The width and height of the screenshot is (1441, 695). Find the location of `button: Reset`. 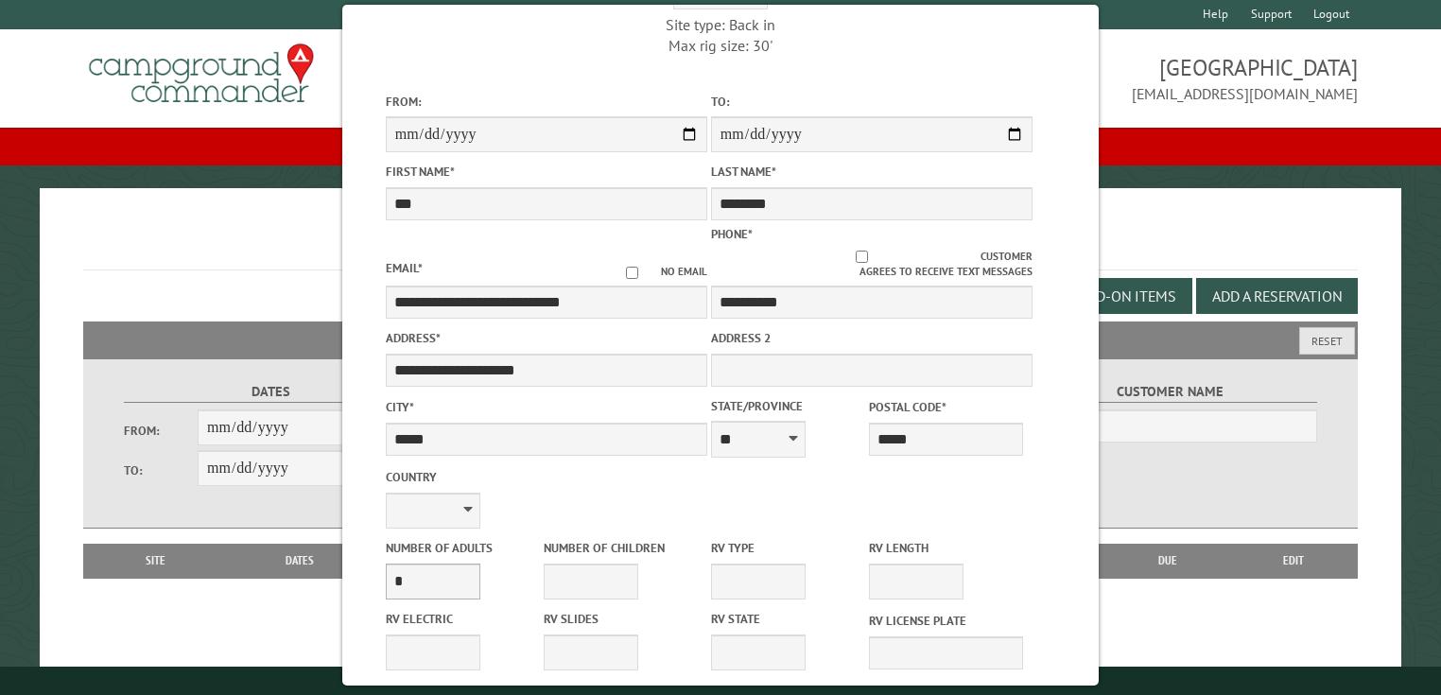

button: Reset is located at coordinates (1326, 340).